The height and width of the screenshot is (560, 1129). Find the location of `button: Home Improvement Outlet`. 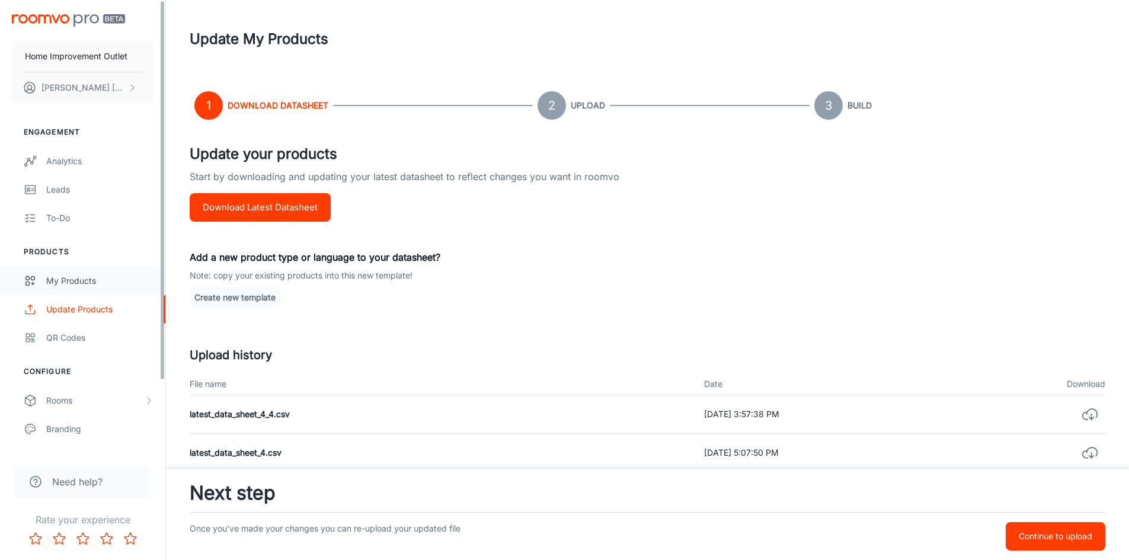

button: Home Improvement Outlet is located at coordinates (82, 56).